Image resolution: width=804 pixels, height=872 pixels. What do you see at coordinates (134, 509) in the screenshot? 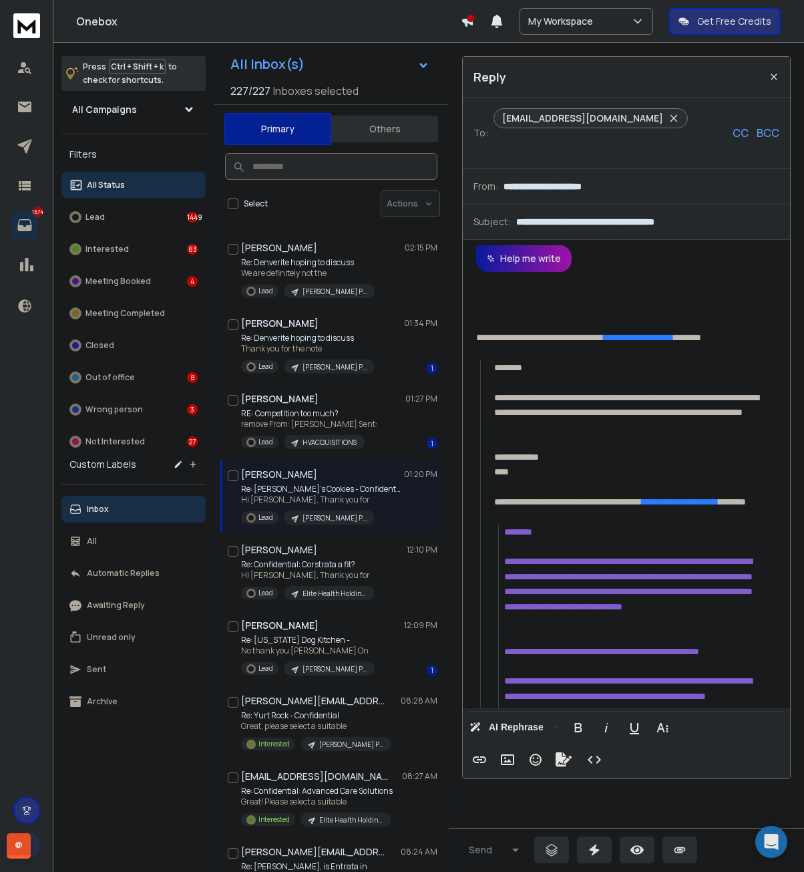
I see `button: Inbox` at bounding box center [134, 509].